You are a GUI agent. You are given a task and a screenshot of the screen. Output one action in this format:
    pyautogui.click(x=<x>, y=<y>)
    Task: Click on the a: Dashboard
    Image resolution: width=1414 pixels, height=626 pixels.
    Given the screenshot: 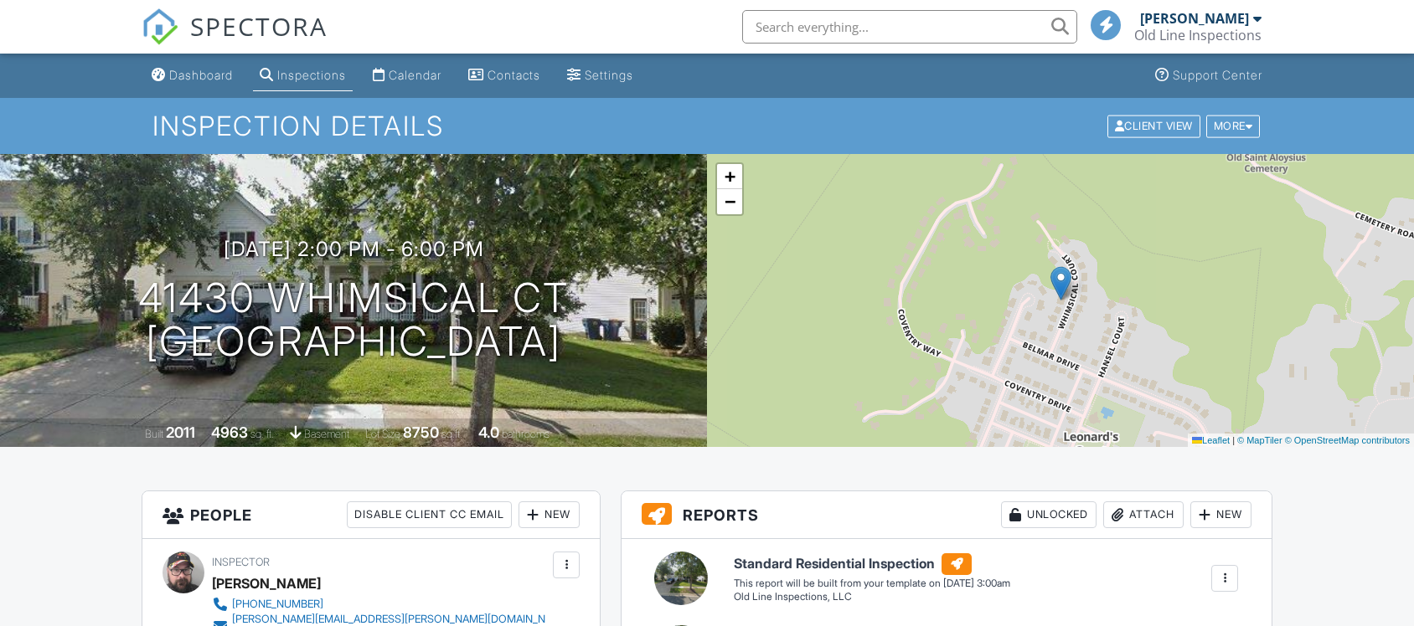 What is the action you would take?
    pyautogui.click(x=192, y=75)
    